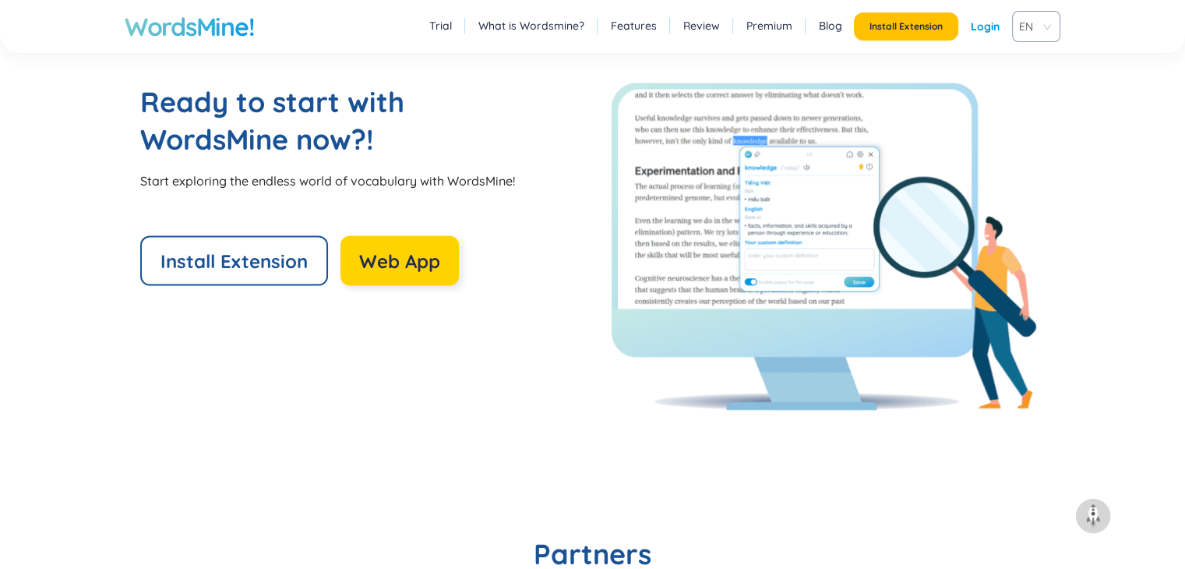 The height and width of the screenshot is (569, 1185). I want to click on a: What is Wordsmine?, so click(532, 26).